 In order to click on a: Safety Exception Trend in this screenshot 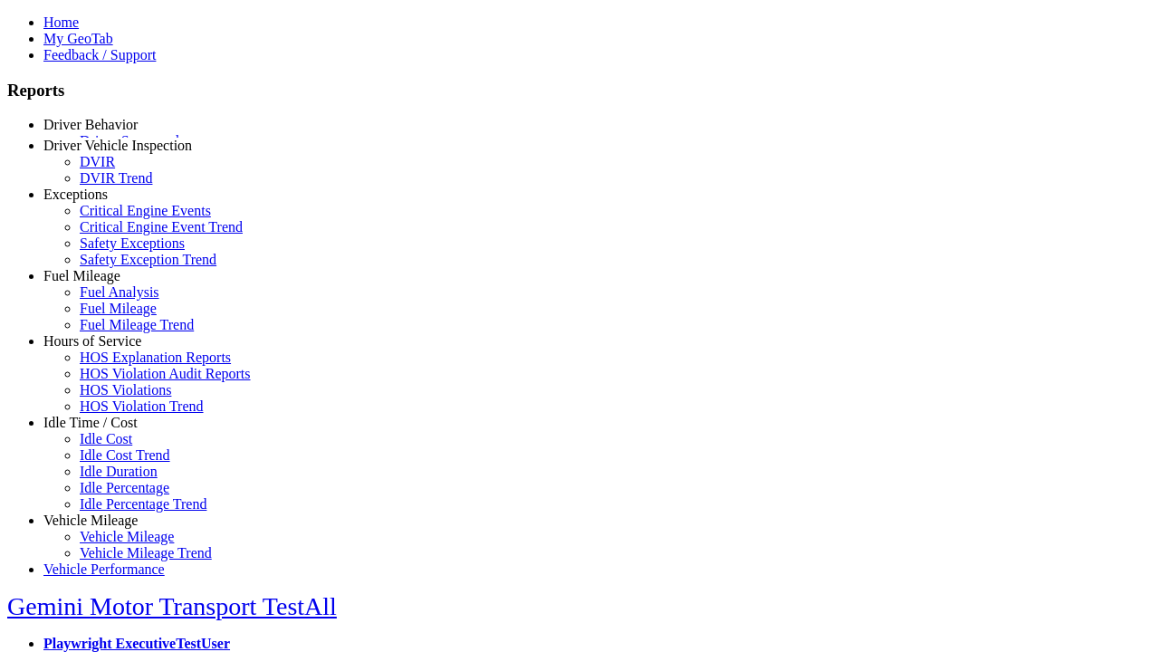, I will do `click(148, 259)`.